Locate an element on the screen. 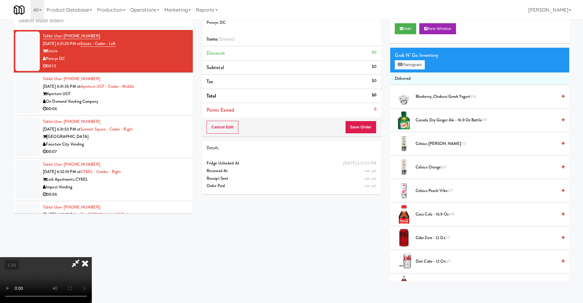 Image resolution: width=583 pixels, height=303 pixels. a: Aperture UCF - Cooler - Middle is located at coordinates (107, 86).